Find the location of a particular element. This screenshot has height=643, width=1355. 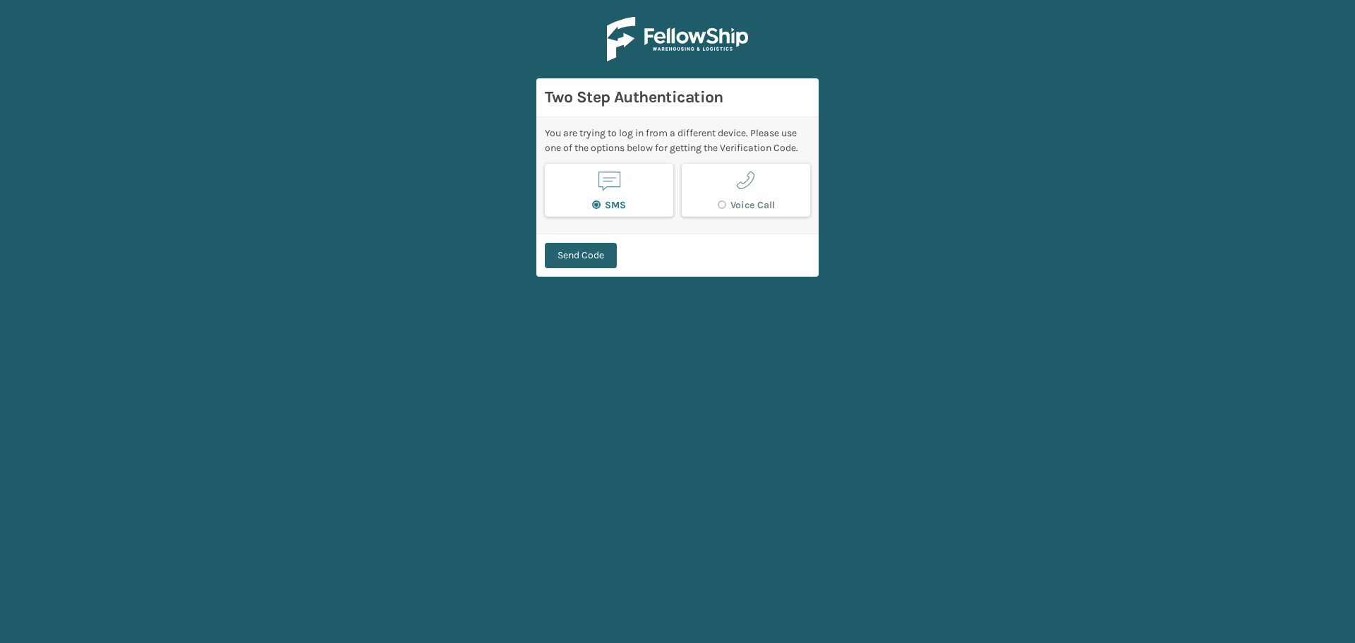

div: You are trying to log in from a different device. Please use one of the options below for getting... is located at coordinates (678, 140).